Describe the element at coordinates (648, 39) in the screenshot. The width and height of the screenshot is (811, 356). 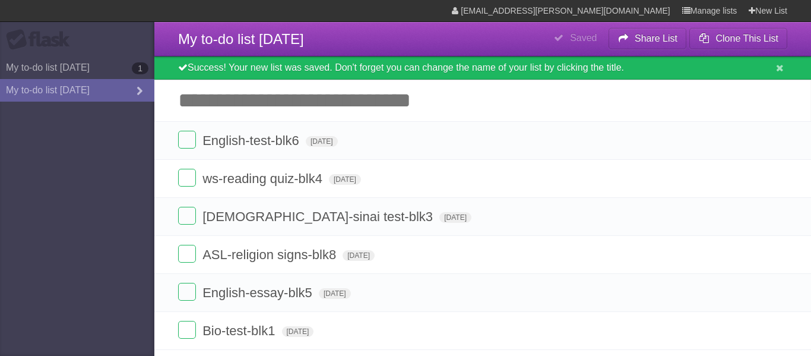
I see `button: Share List` at that location.